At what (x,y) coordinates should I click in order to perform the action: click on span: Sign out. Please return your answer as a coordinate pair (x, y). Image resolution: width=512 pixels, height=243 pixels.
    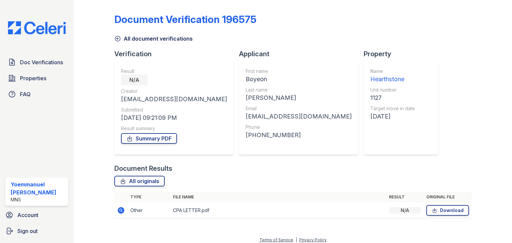
    Looking at the image, I should click on (27, 231).